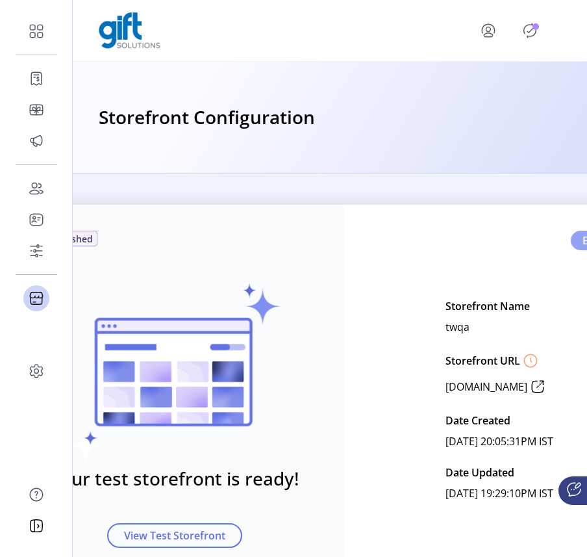  What do you see at coordinates (175, 478) in the screenshot?
I see `h3: Your test storefront is ready!` at bounding box center [175, 478].